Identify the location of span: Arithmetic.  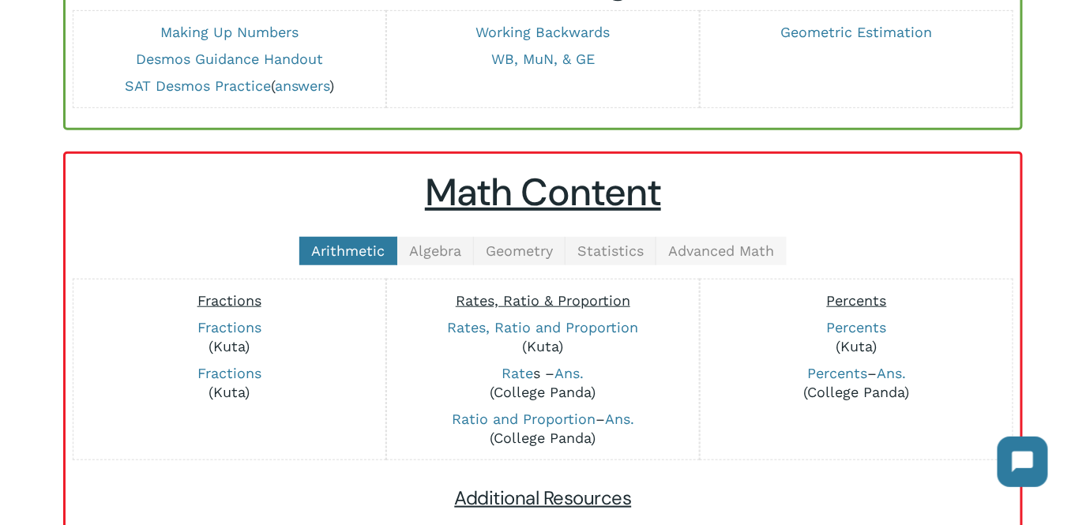
(348, 250).